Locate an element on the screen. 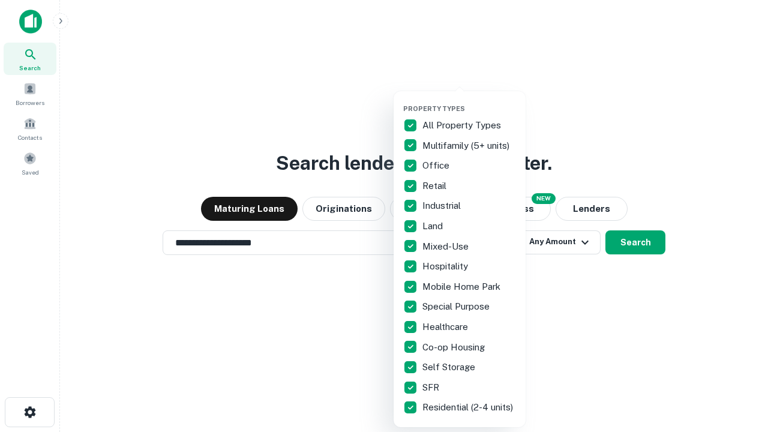 The height and width of the screenshot is (432, 768). p: Mixed-Use is located at coordinates (447, 247).